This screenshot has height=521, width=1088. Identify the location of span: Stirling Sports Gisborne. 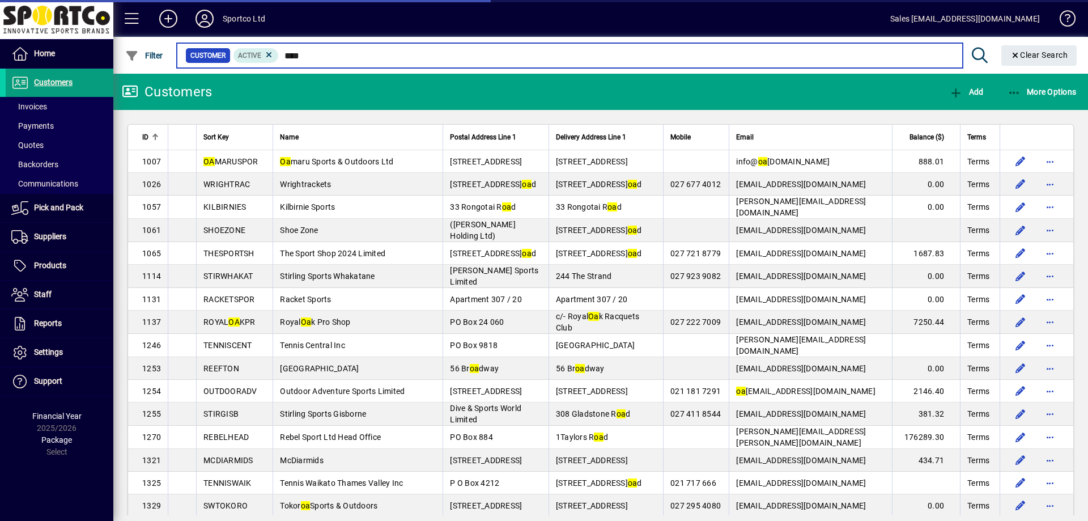
(323, 414).